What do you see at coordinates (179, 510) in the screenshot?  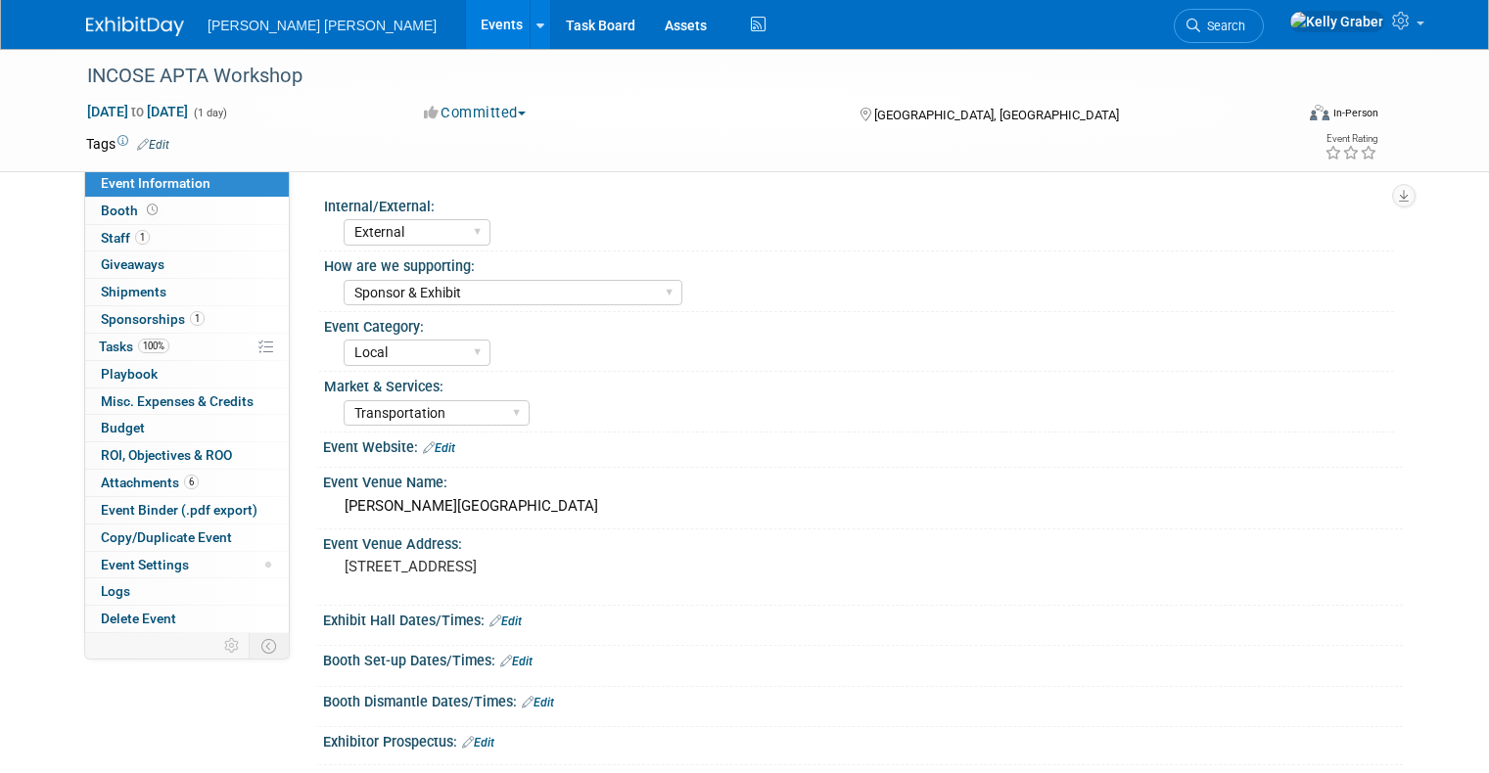 I see `span: Event Binder (.pdf export)` at bounding box center [179, 510].